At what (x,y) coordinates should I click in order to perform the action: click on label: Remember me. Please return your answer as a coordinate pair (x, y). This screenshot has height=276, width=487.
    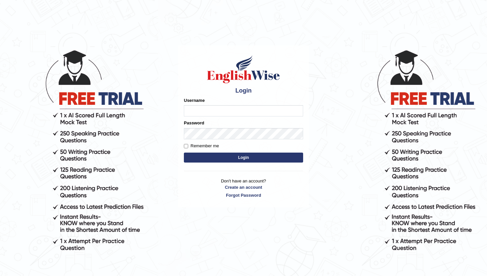
    Looking at the image, I should click on (201, 146).